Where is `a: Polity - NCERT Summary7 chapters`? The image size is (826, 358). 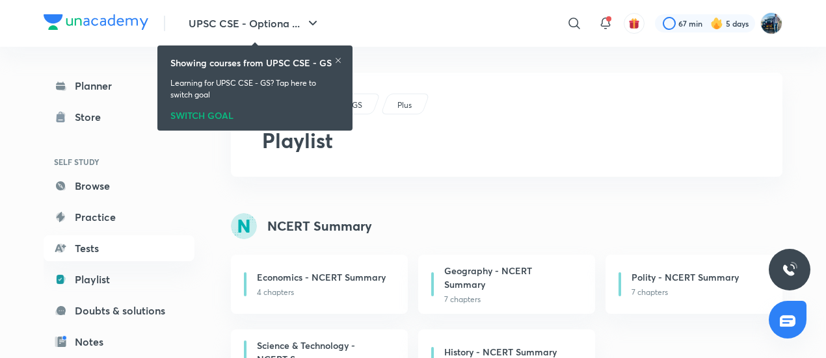
a: Polity - NCERT Summary7 chapters is located at coordinates (694, 284).